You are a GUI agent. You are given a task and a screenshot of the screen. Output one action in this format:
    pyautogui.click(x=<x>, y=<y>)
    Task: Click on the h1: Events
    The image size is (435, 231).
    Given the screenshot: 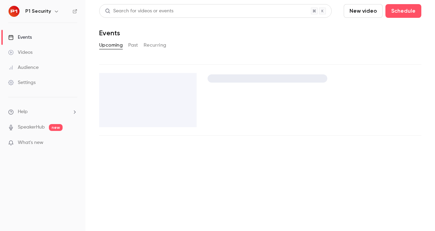 What is the action you would take?
    pyautogui.click(x=109, y=33)
    